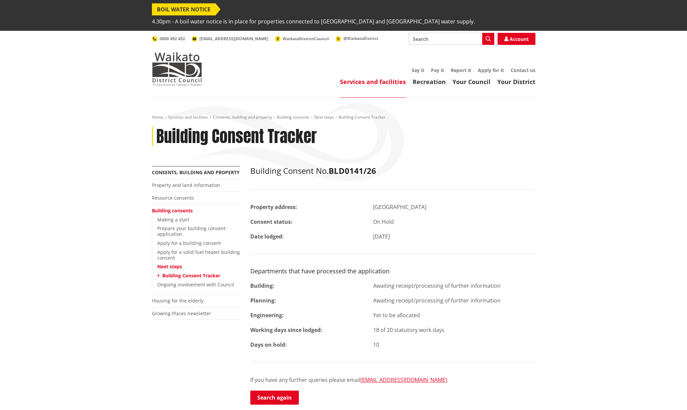  Describe the element at coordinates (178, 300) in the screenshot. I see `a: Housing for the elderly` at that location.